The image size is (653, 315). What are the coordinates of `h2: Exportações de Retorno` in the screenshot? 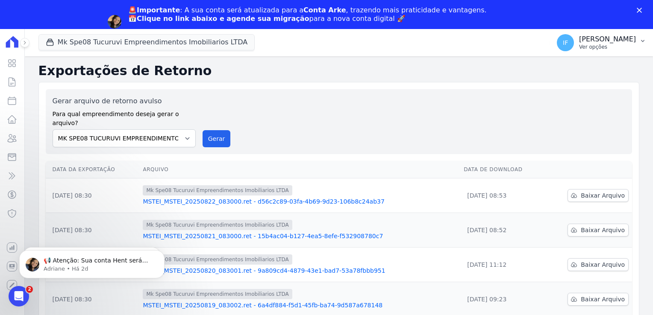 It's located at (339, 71).